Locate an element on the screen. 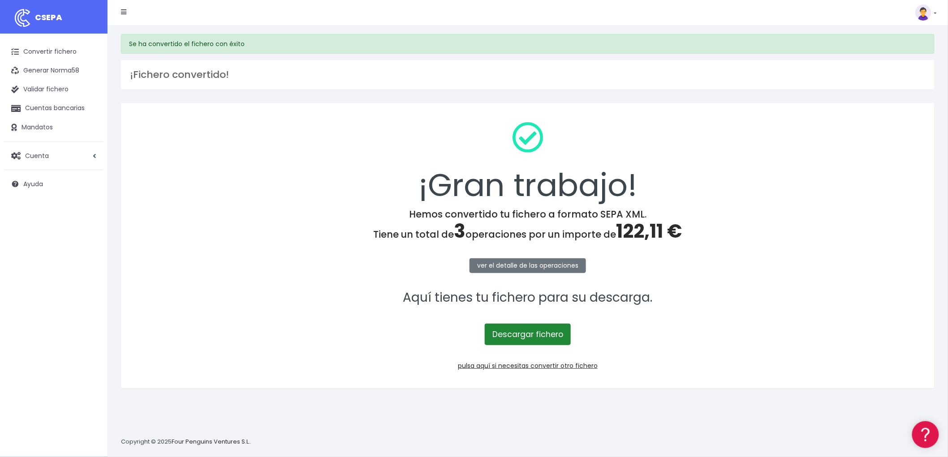 The width and height of the screenshot is (948, 457). a: Descargar fichero is located at coordinates (528, 335).